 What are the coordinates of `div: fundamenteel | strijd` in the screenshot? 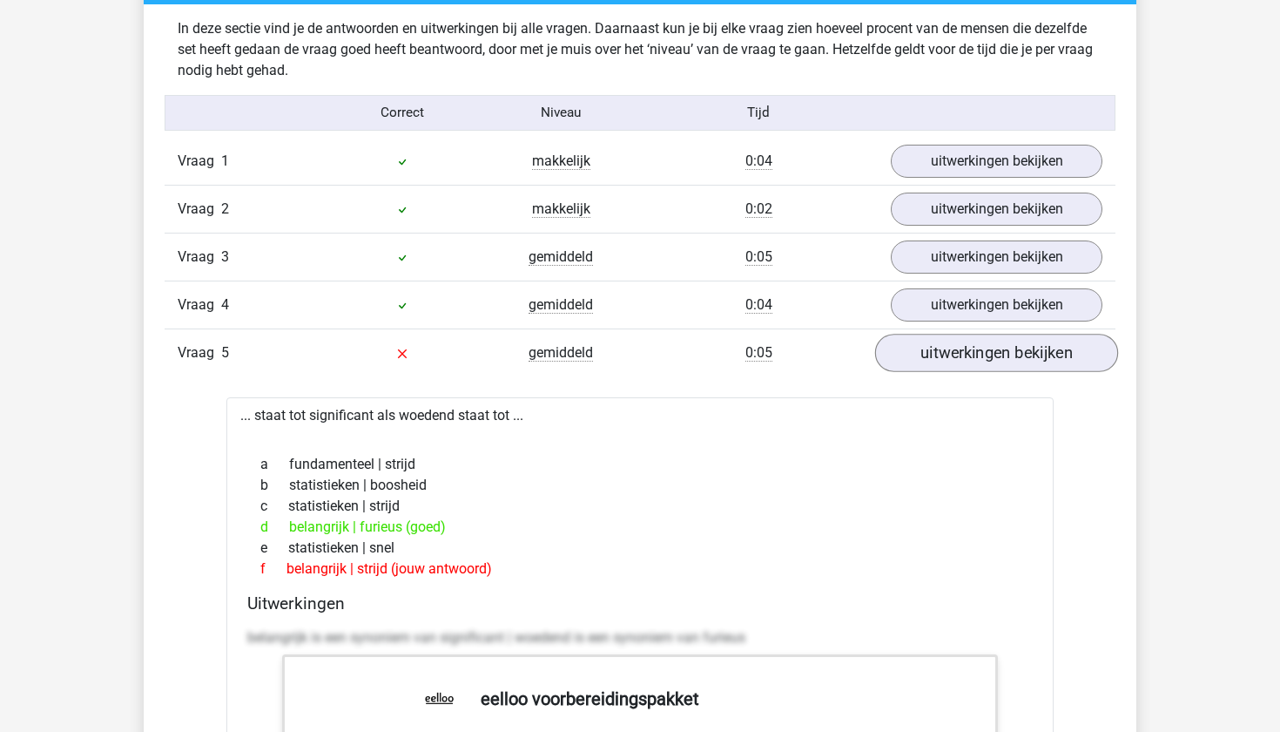 It's located at (640, 464).